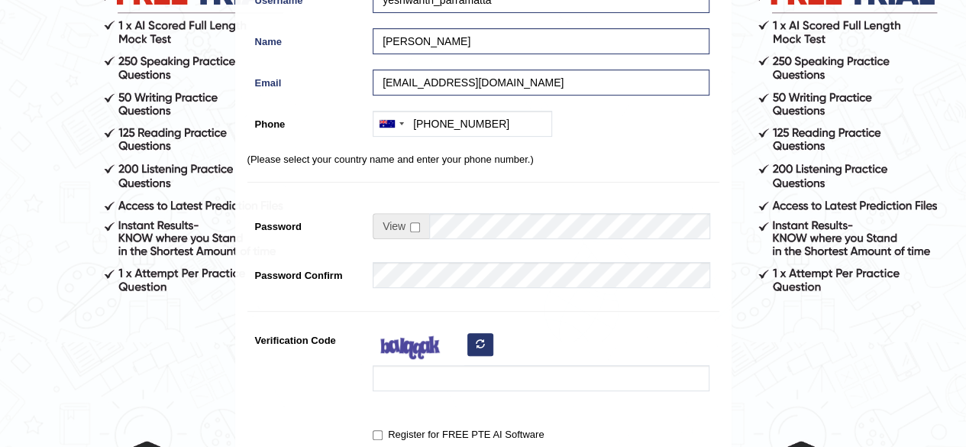 Image resolution: width=966 pixels, height=447 pixels. I want to click on div: Australia: +61, so click(391, 124).